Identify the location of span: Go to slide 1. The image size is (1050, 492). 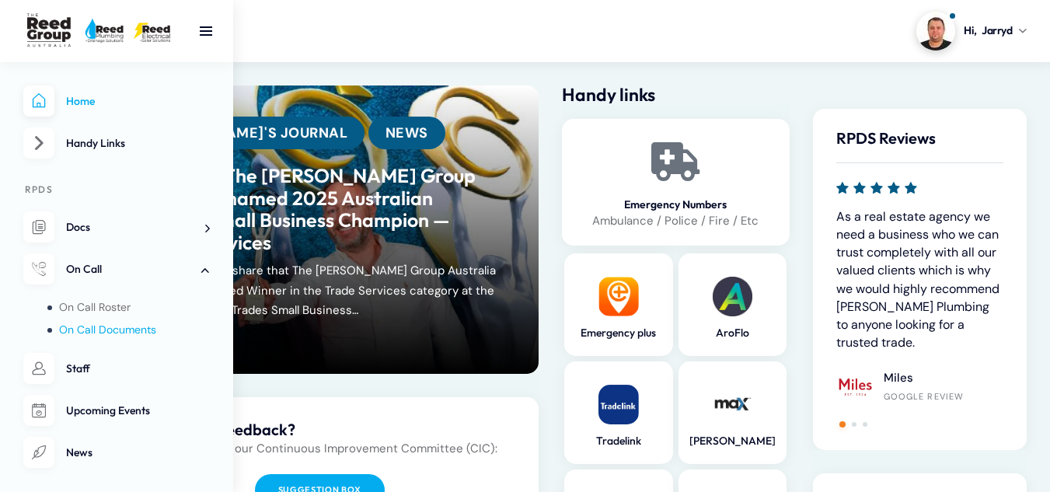
(843, 425).